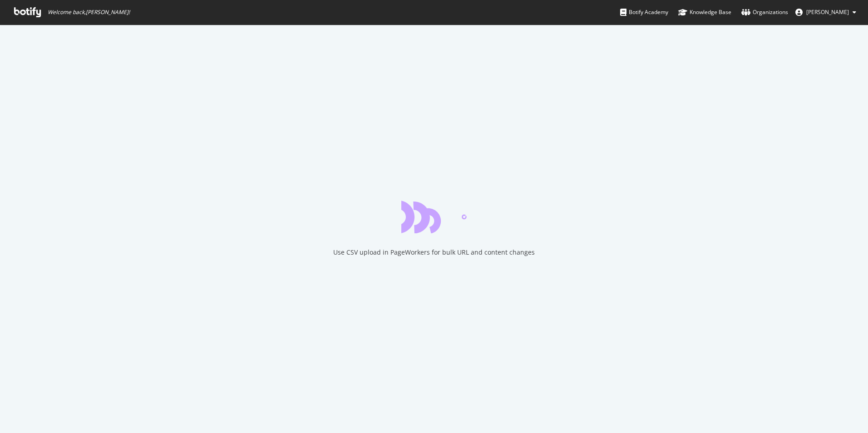  Describe the element at coordinates (434, 252) in the screenshot. I see `div: Use CSV upload in PageWorkers for bulk URL and content changes` at that location.